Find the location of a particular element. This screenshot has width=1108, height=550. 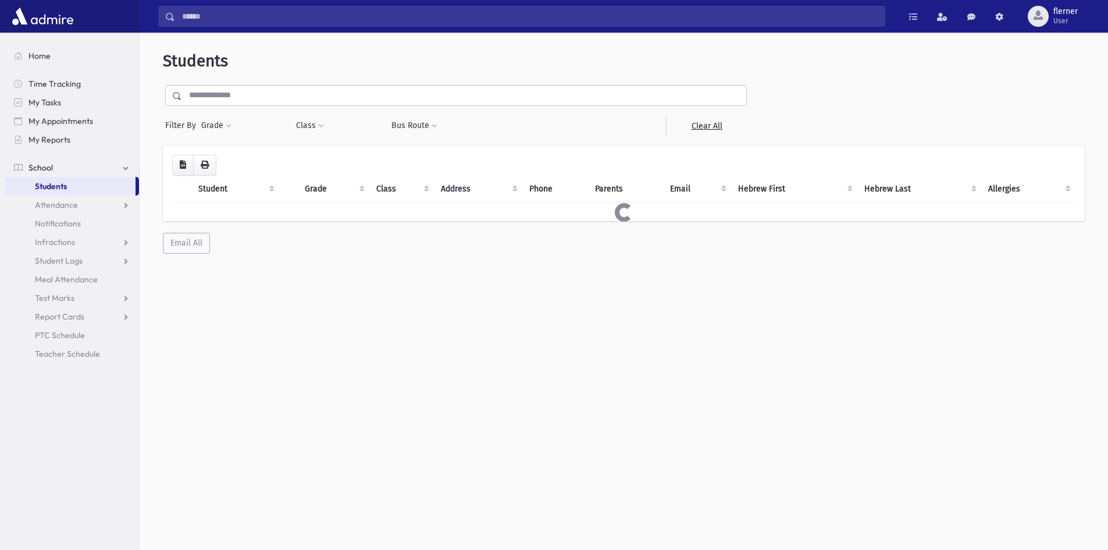

span: My Appointments is located at coordinates (60, 121).